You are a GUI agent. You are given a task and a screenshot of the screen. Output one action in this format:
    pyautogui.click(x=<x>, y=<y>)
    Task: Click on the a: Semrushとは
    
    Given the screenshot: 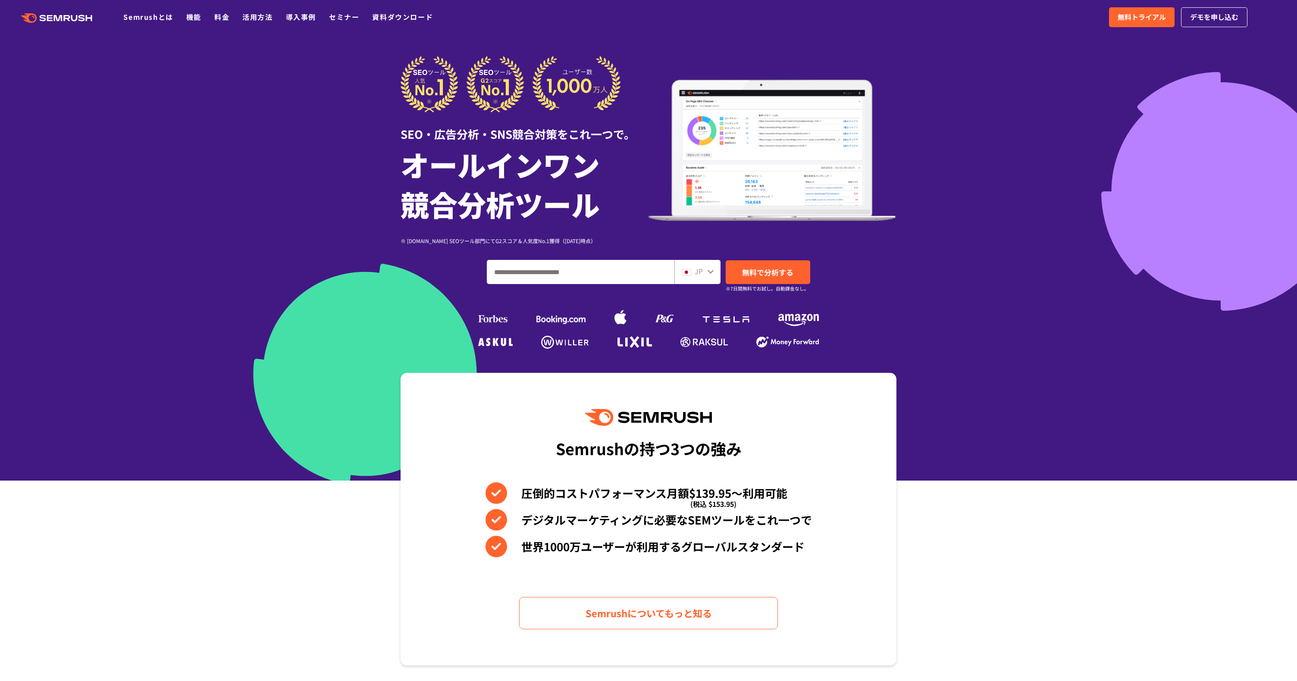 What is the action you would take?
    pyautogui.click(x=148, y=17)
    